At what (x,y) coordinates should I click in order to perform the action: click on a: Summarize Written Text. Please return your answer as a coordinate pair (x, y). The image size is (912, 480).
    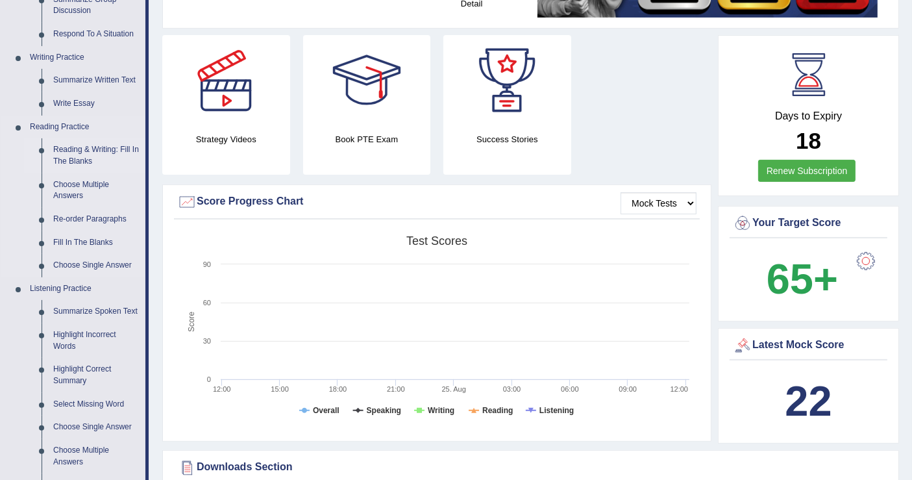
    Looking at the image, I should click on (96, 80).